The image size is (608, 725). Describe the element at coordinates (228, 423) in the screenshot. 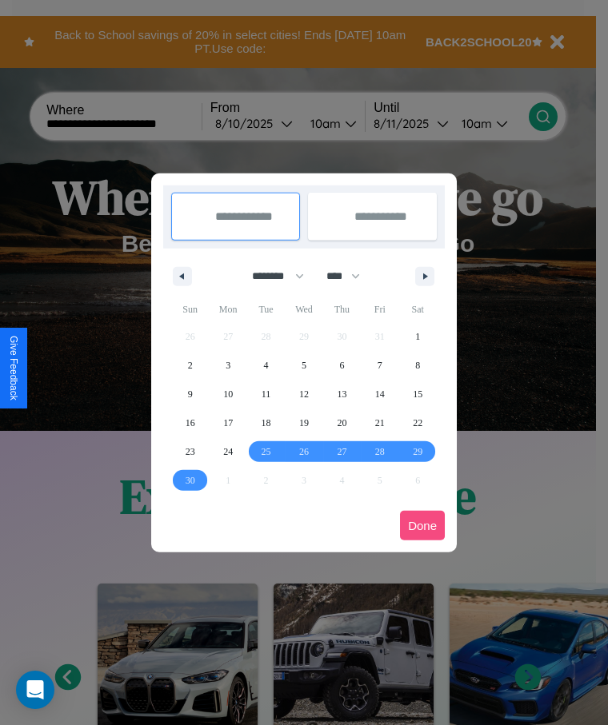

I see `span: 17` at that location.